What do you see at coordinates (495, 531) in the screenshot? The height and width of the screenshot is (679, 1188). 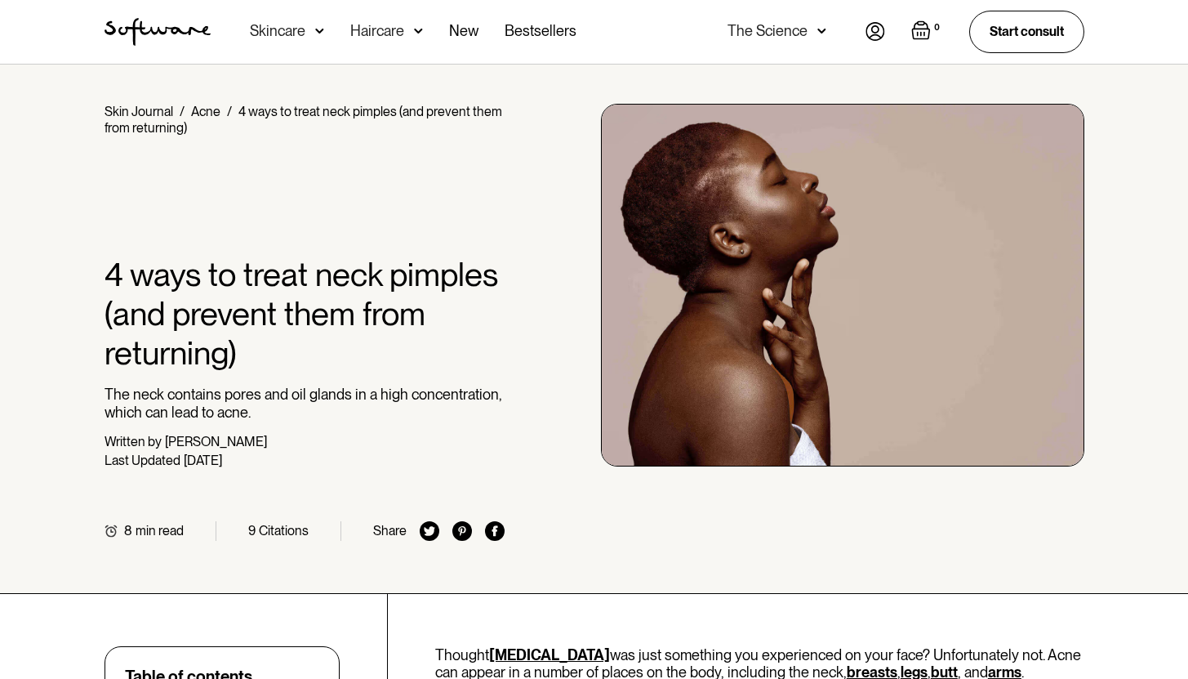 I see `img: facebook icon` at bounding box center [495, 531].